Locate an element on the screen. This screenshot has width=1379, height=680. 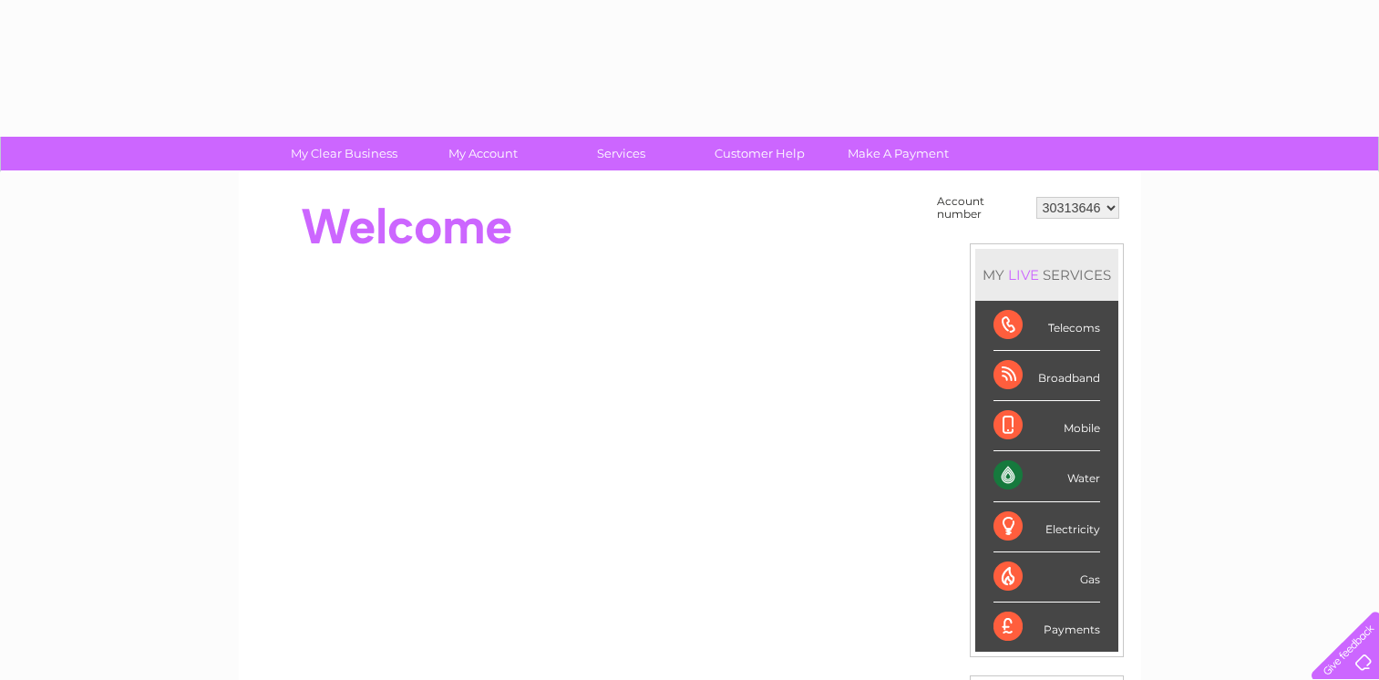
div: LIVE is located at coordinates (1024, 274).